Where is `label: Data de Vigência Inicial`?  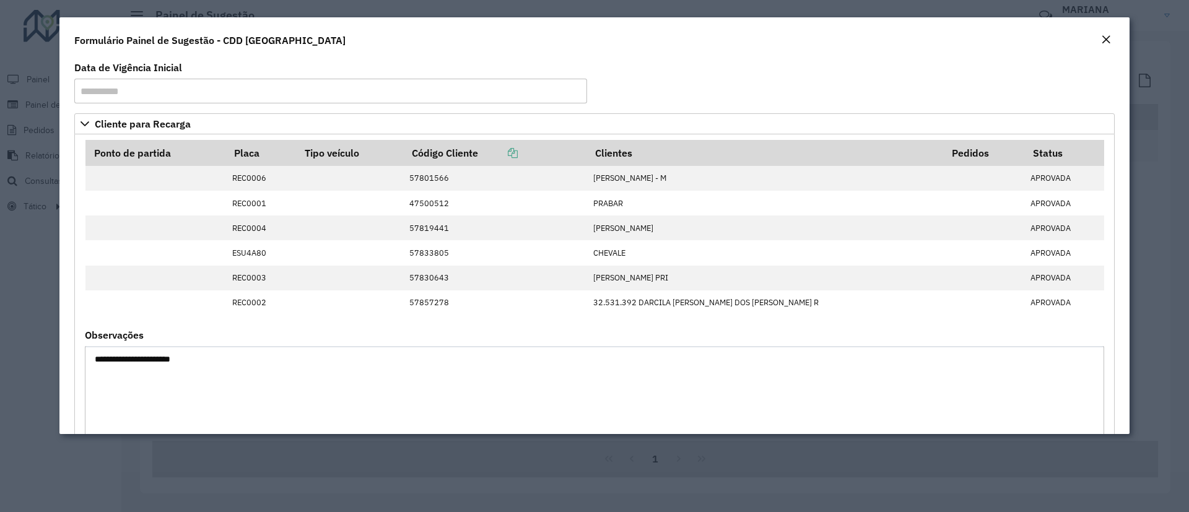
label: Data de Vigência Inicial is located at coordinates (128, 67).